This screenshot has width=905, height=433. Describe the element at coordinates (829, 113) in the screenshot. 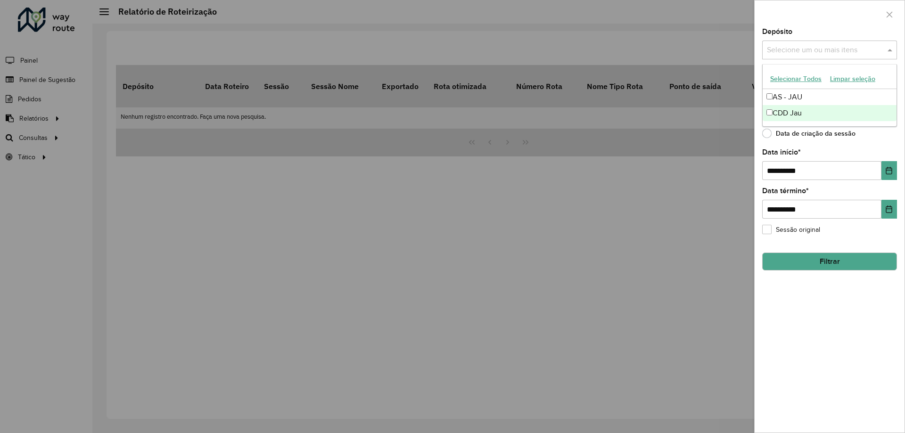

I see `div: CDD Jau` at that location.